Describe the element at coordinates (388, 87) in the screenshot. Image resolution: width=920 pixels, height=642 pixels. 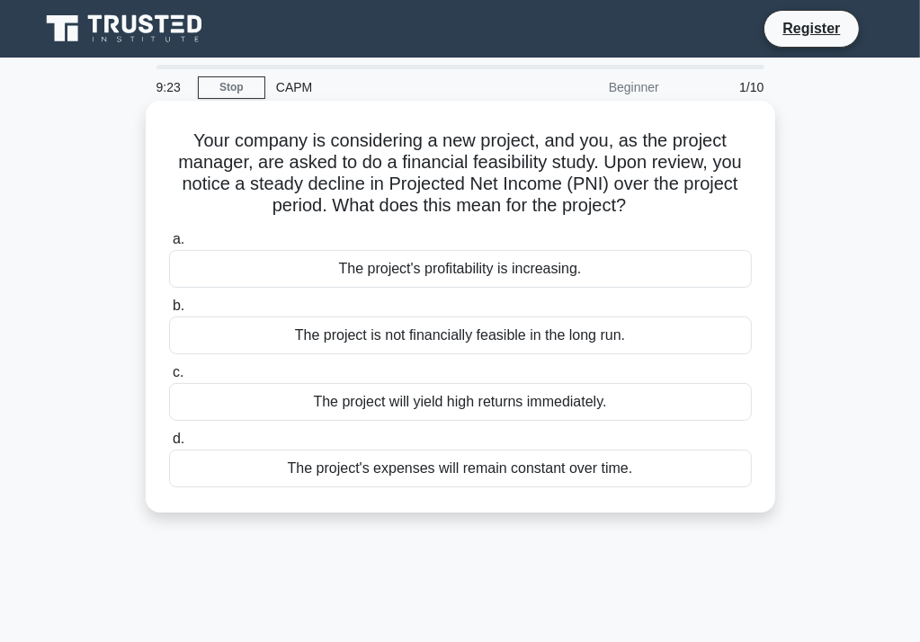
I see `div: CAPM` at that location.